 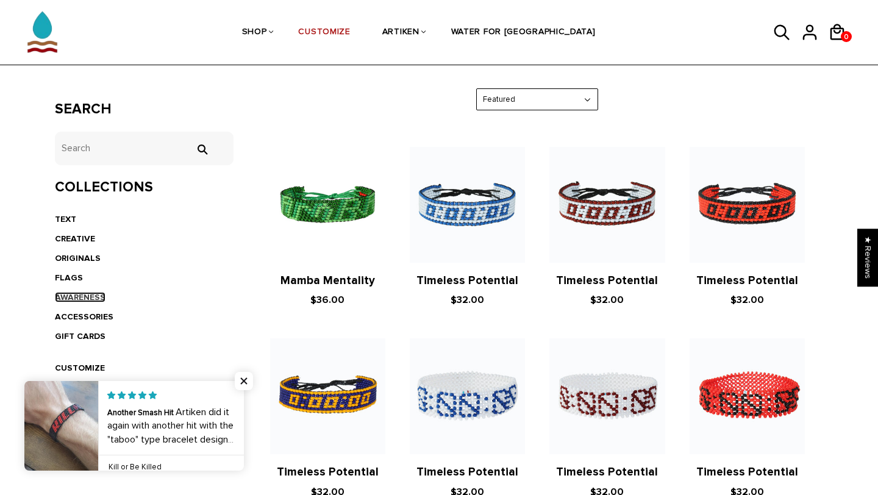 I want to click on a: ACCESSORIES, so click(x=84, y=317).